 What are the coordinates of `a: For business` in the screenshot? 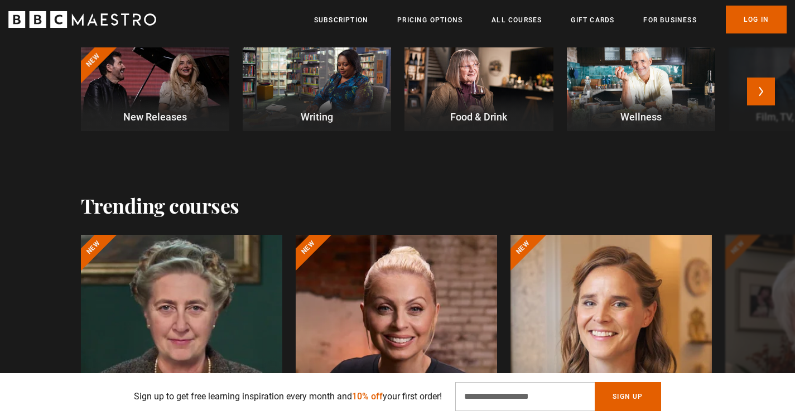 It's located at (669, 20).